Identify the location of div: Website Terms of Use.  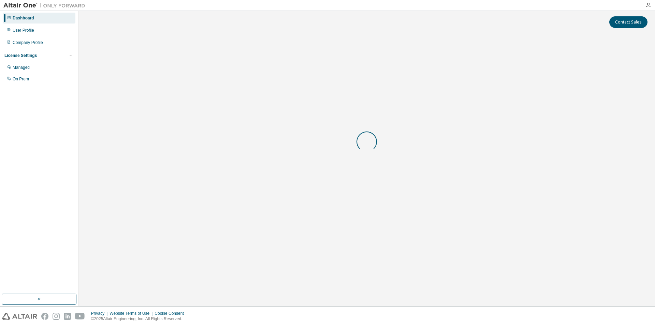
(132, 314).